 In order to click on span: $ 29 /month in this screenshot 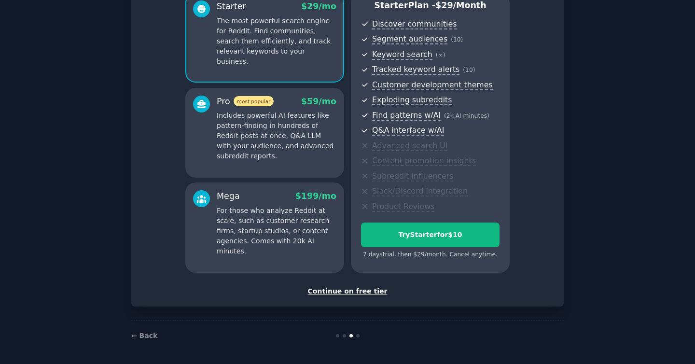, I will do `click(461, 5)`.